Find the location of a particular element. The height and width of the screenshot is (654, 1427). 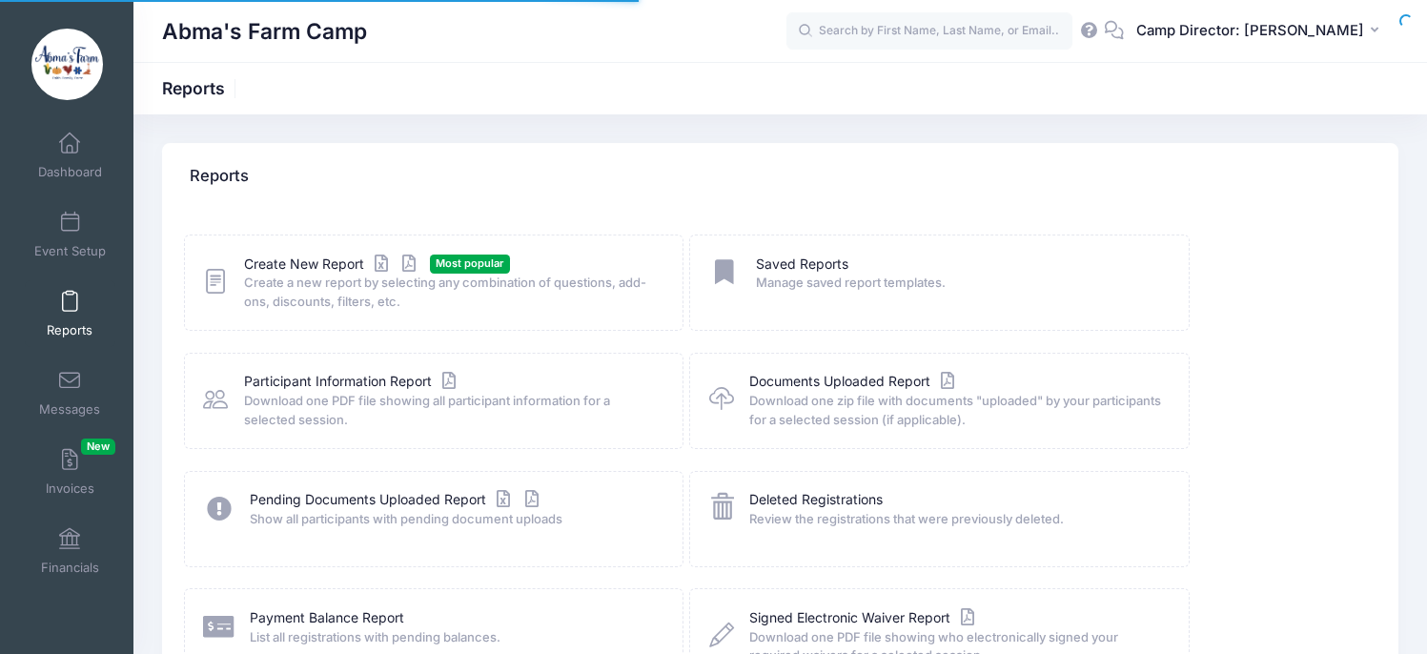

h1: Reports is located at coordinates (201, 88).